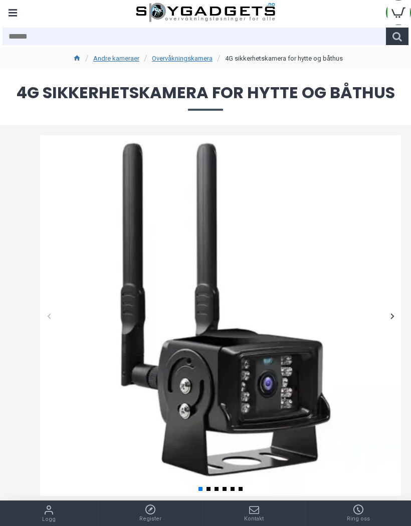  What do you see at coordinates (150, 513) in the screenshot?
I see `a: Register` at bounding box center [150, 513].